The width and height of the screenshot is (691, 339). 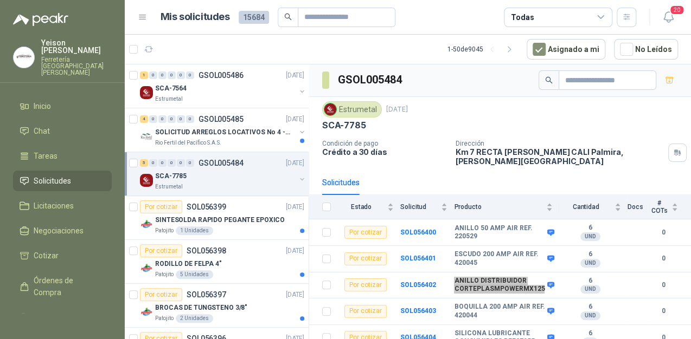 I want to click on b: ANILLO DISTRIBUIDOR CORTEPLASMPOWERMX125, so click(x=499, y=285).